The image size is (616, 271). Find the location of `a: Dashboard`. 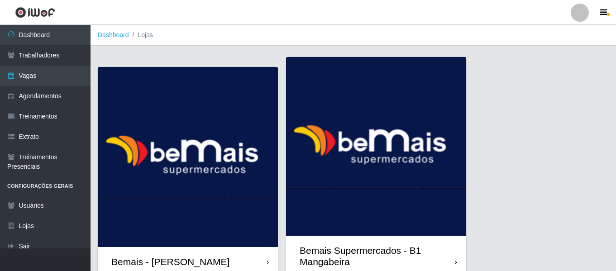

a: Dashboard is located at coordinates (113, 35).